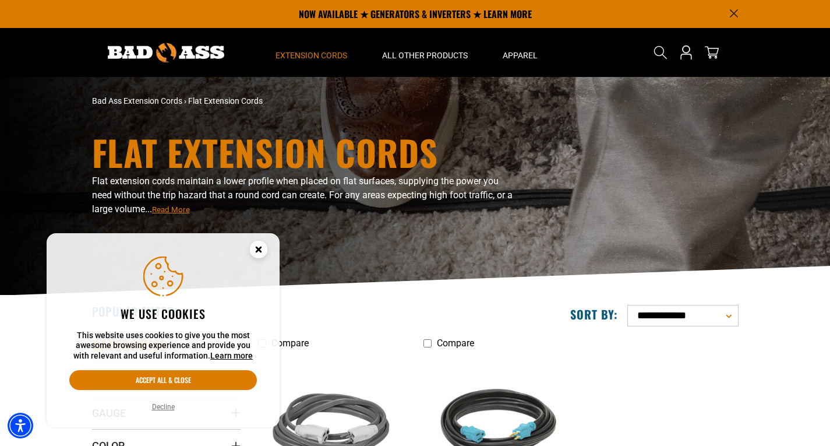 Image resolution: width=830 pixels, height=446 pixels. What do you see at coordinates (302, 195) in the screenshot?
I see `span: Flat extension cords maintain a lower profile when placed on flat surfaces, supplying the power y...` at bounding box center [302, 195].